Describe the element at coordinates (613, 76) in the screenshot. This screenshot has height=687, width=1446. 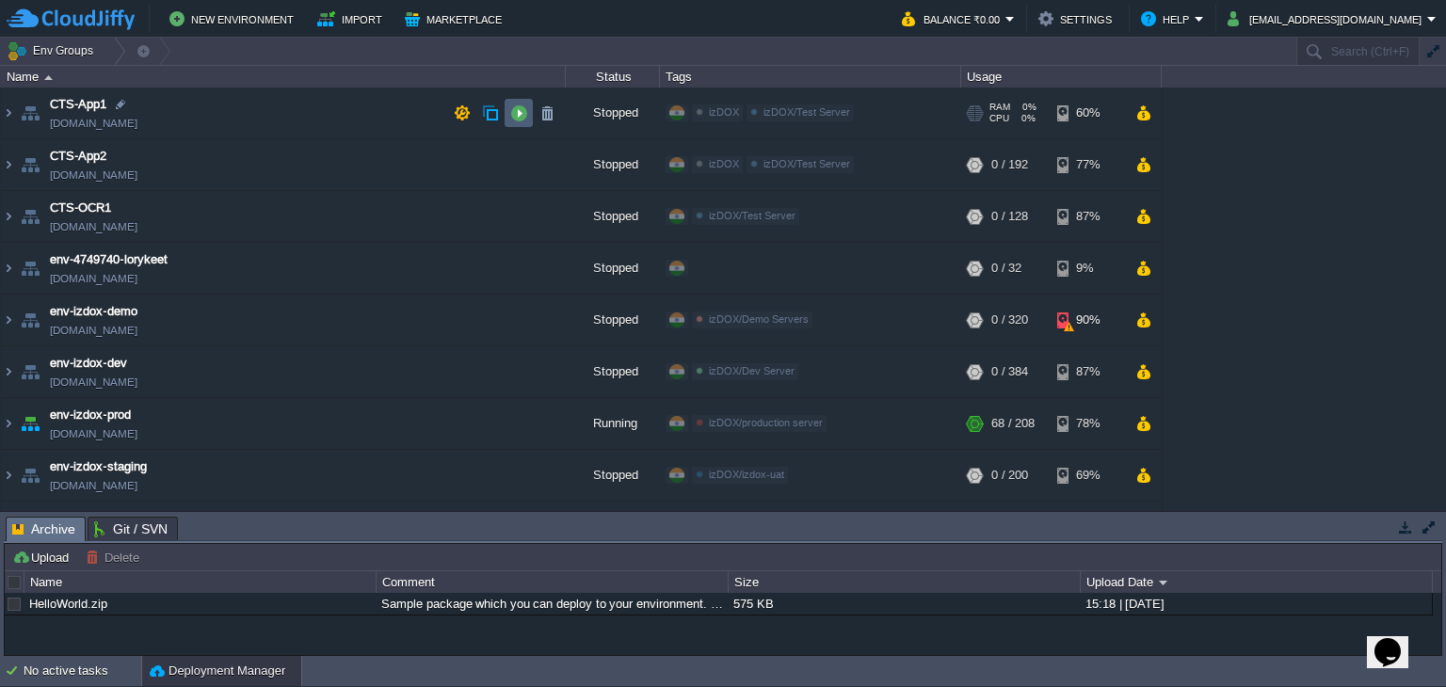
I see `div: Status` at that location.